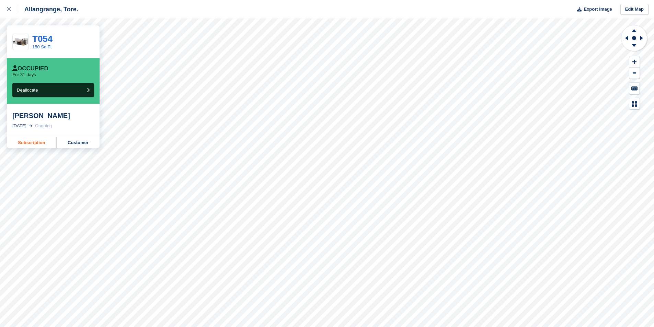 This screenshot has width=654, height=327. What do you see at coordinates (43, 126) in the screenshot?
I see `div: Ongoing` at bounding box center [43, 126].